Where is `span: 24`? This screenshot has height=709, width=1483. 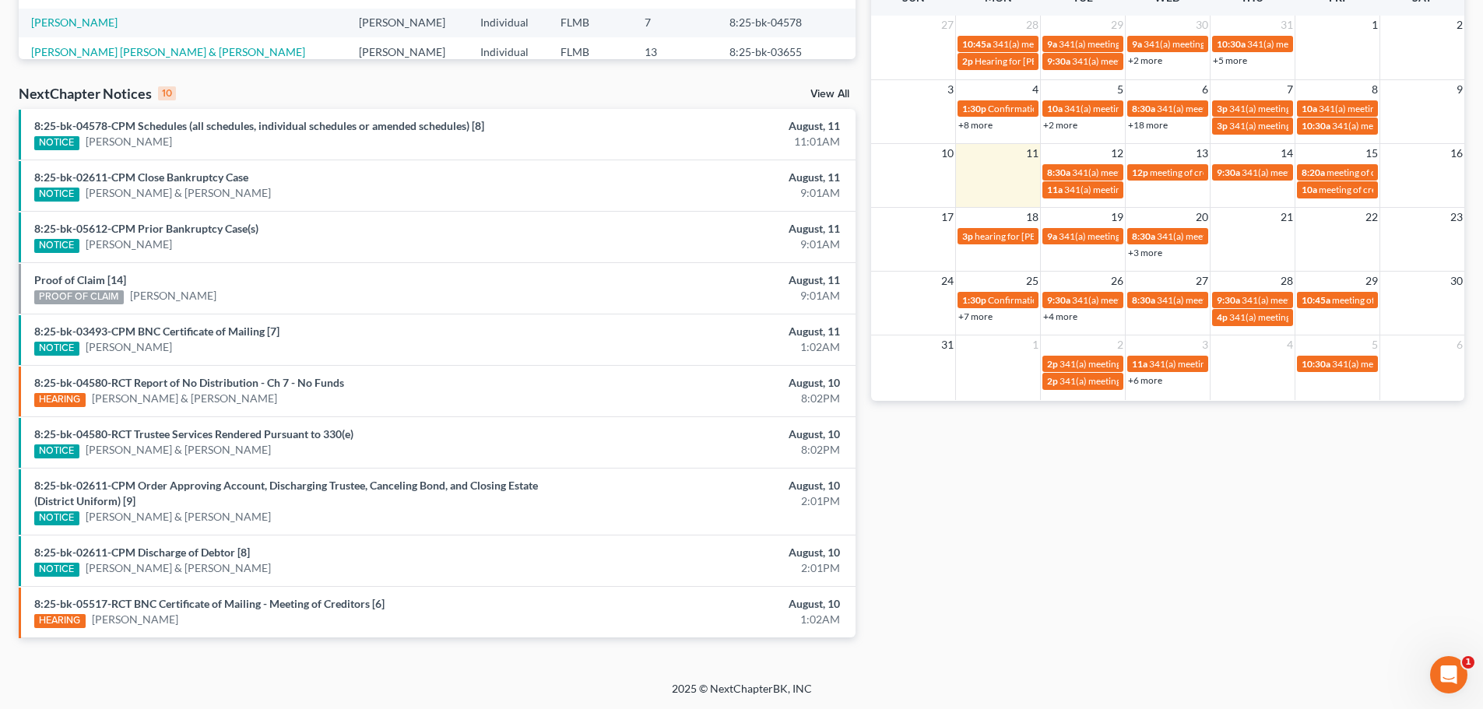 span: 24 is located at coordinates (947, 281).